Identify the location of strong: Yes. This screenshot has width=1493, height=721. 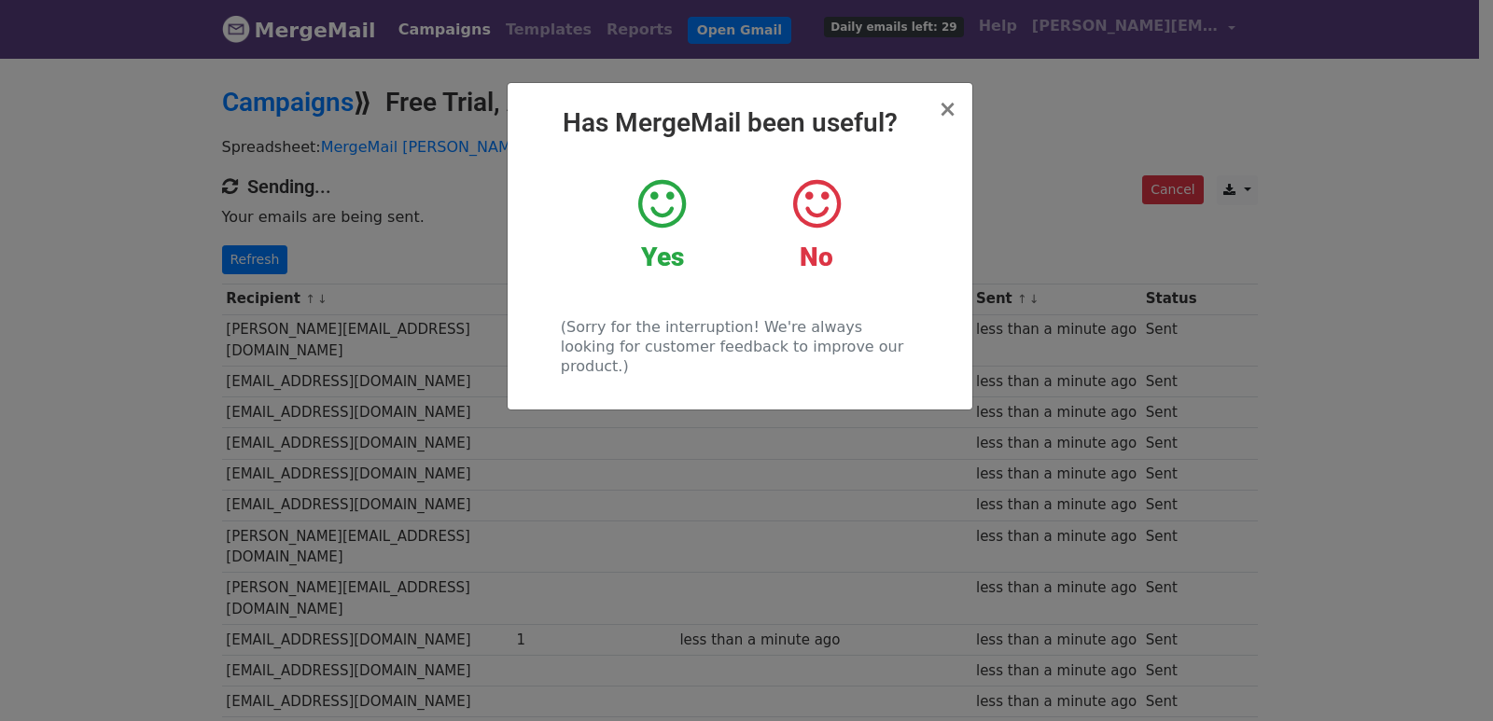
(663, 257).